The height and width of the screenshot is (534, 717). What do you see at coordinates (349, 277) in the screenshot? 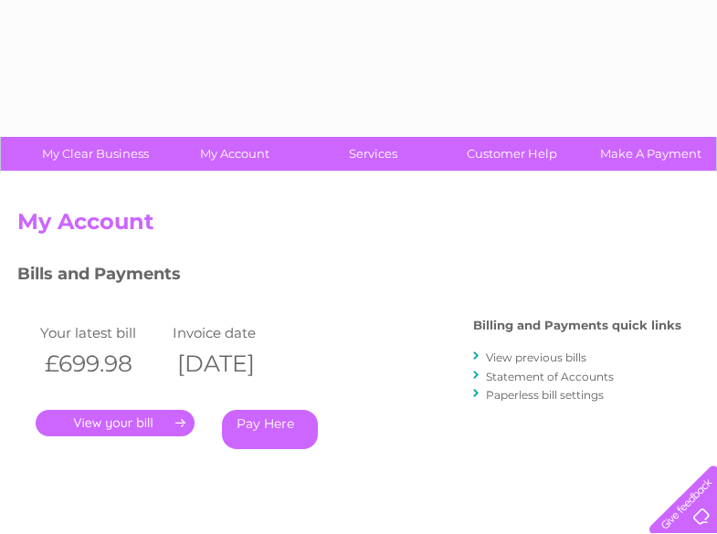
I see `h3: Bills and Payments` at bounding box center [349, 277].